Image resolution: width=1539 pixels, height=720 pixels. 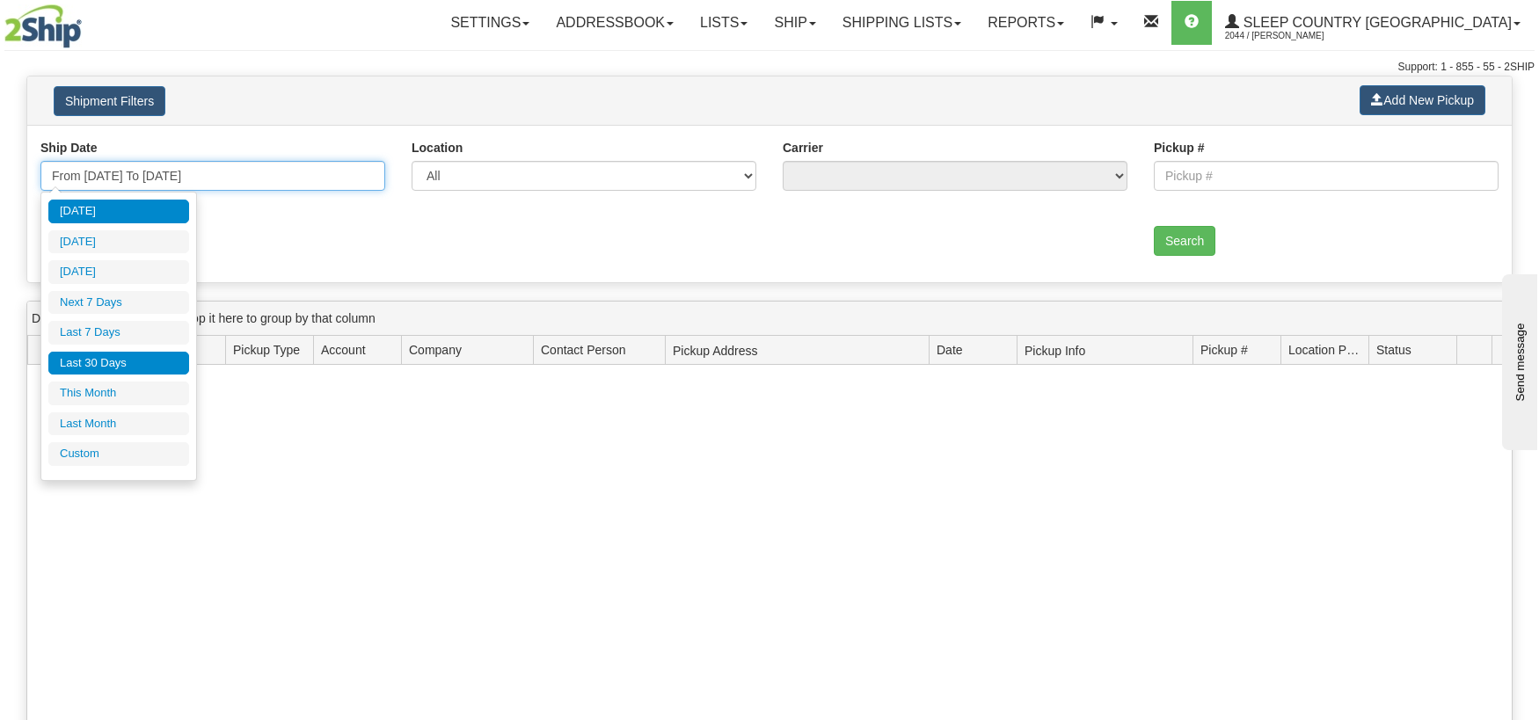 I want to click on button: Search, so click(x=1185, y=241).